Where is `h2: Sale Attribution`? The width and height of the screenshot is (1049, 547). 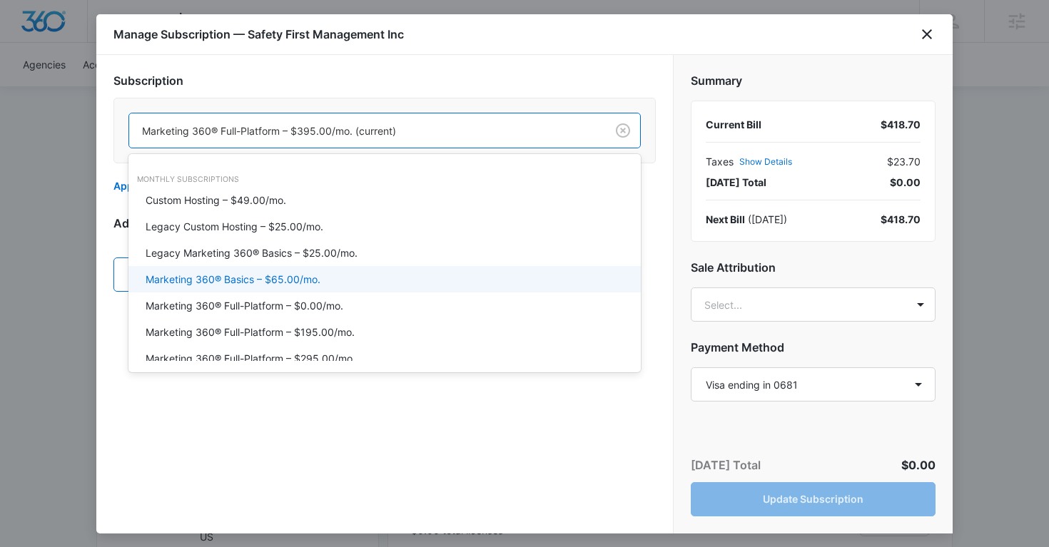
h2: Sale Attribution is located at coordinates (813, 268).